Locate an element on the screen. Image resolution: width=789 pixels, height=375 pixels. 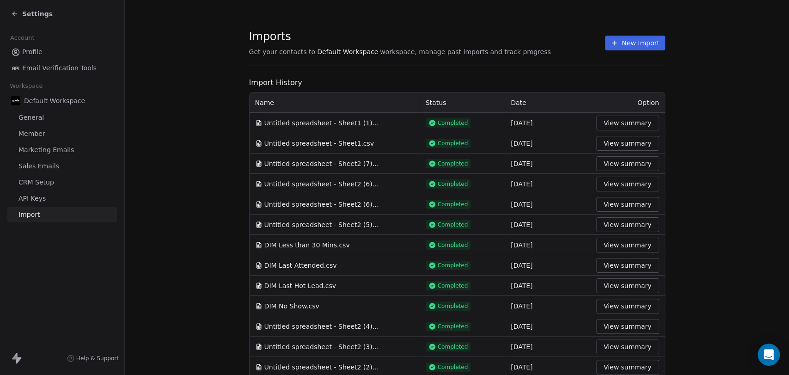
span: Import History is located at coordinates (457, 83).